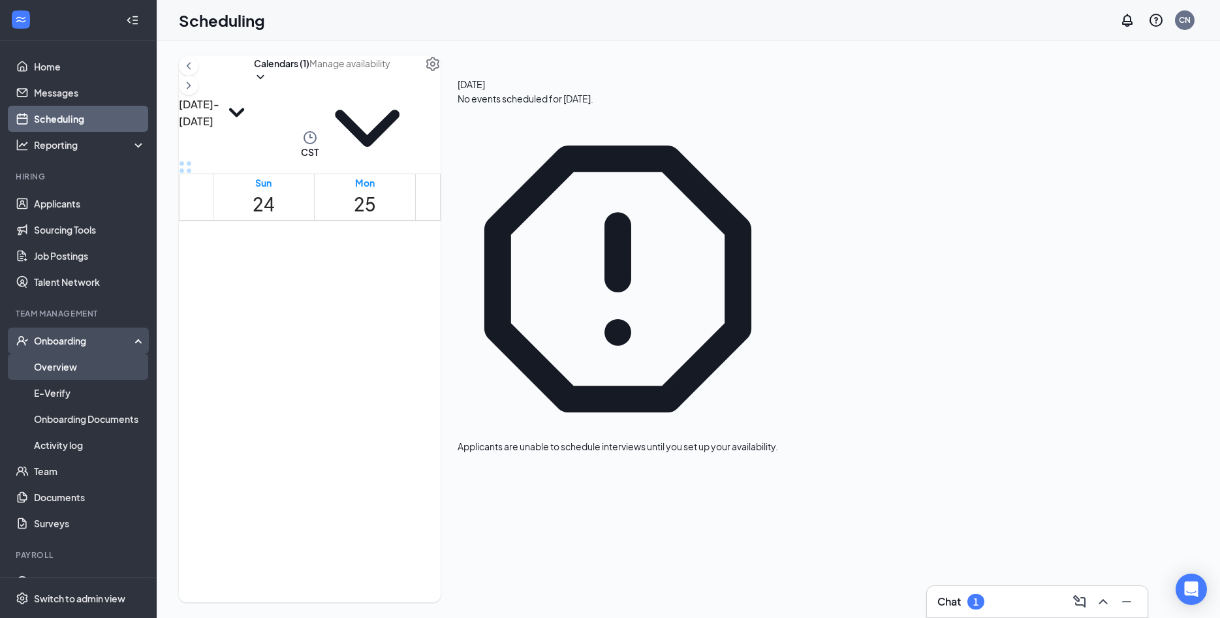 The width and height of the screenshot is (1220, 618). What do you see at coordinates (433, 93) in the screenshot?
I see `a: Settings` at bounding box center [433, 93].